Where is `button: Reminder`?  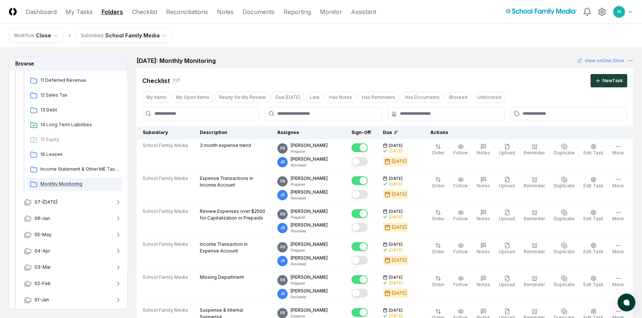 button: Reminder is located at coordinates (534, 216).